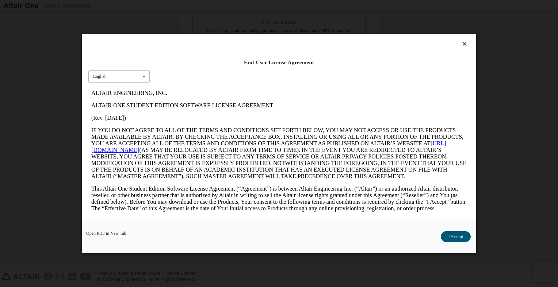 Image resolution: width=558 pixels, height=287 pixels. What do you see at coordinates (190, 6) in the screenshot?
I see `p: ALTAIR ENGINEERING, INC.` at bounding box center [190, 6].